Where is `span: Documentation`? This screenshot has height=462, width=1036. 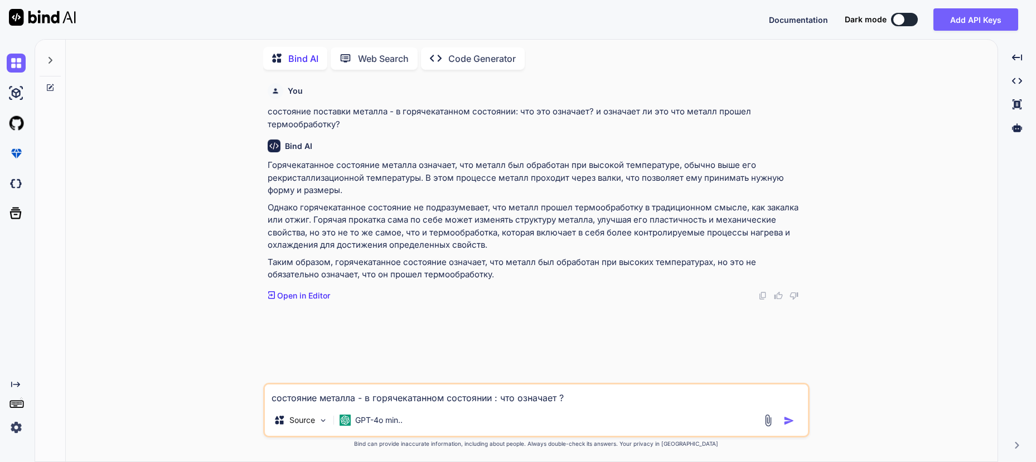 span: Documentation is located at coordinates (799, 20).